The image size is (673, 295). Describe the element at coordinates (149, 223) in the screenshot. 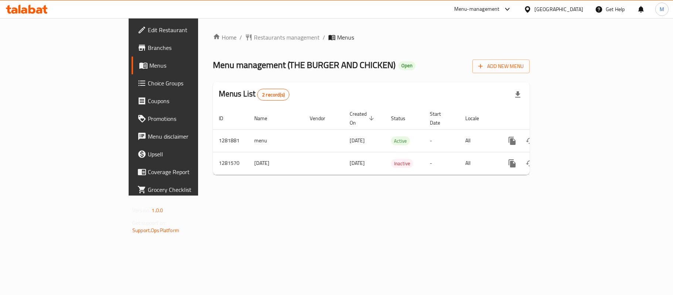

I see `span: Get support on:` at that location.